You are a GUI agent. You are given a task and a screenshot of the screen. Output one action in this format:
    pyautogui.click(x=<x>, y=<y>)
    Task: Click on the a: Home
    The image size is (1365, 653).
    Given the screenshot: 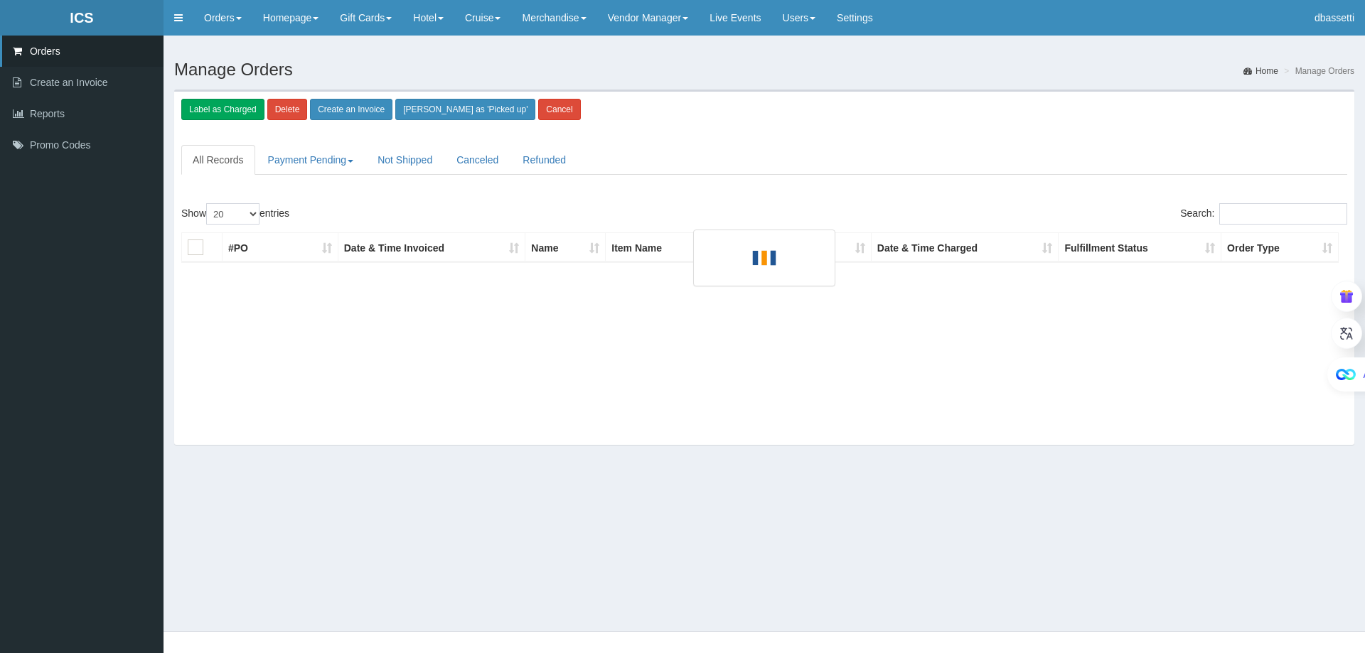 What is the action you would take?
    pyautogui.click(x=1260, y=71)
    